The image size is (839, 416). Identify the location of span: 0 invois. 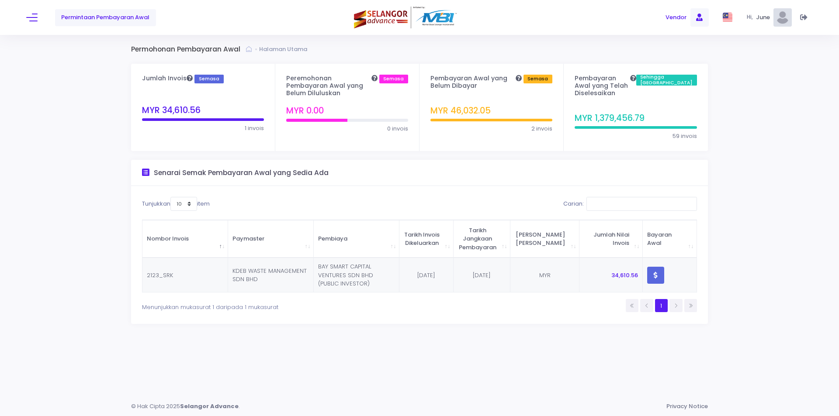
(398, 129).